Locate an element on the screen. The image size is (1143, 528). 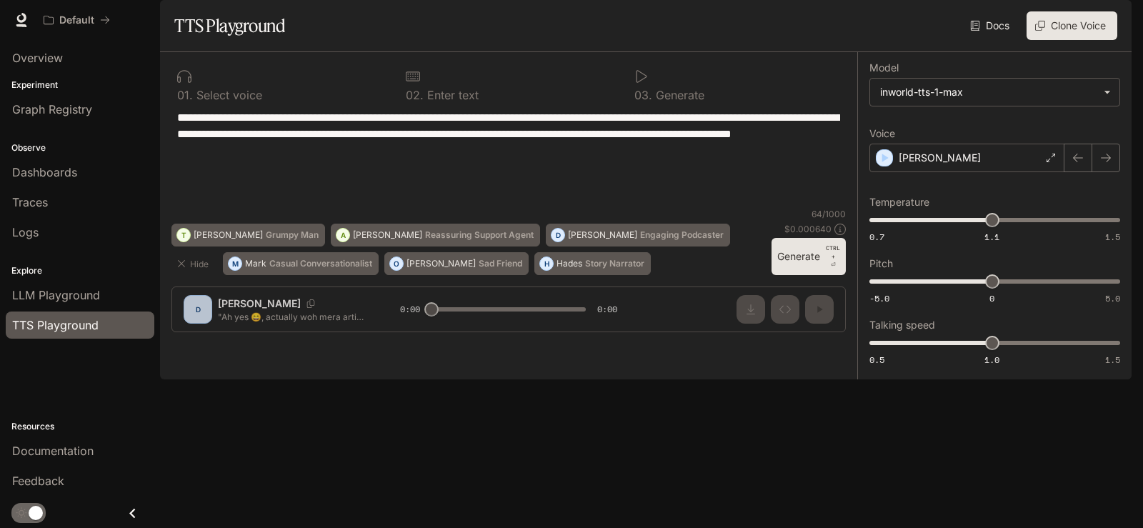
p: Default is located at coordinates (76, 20).